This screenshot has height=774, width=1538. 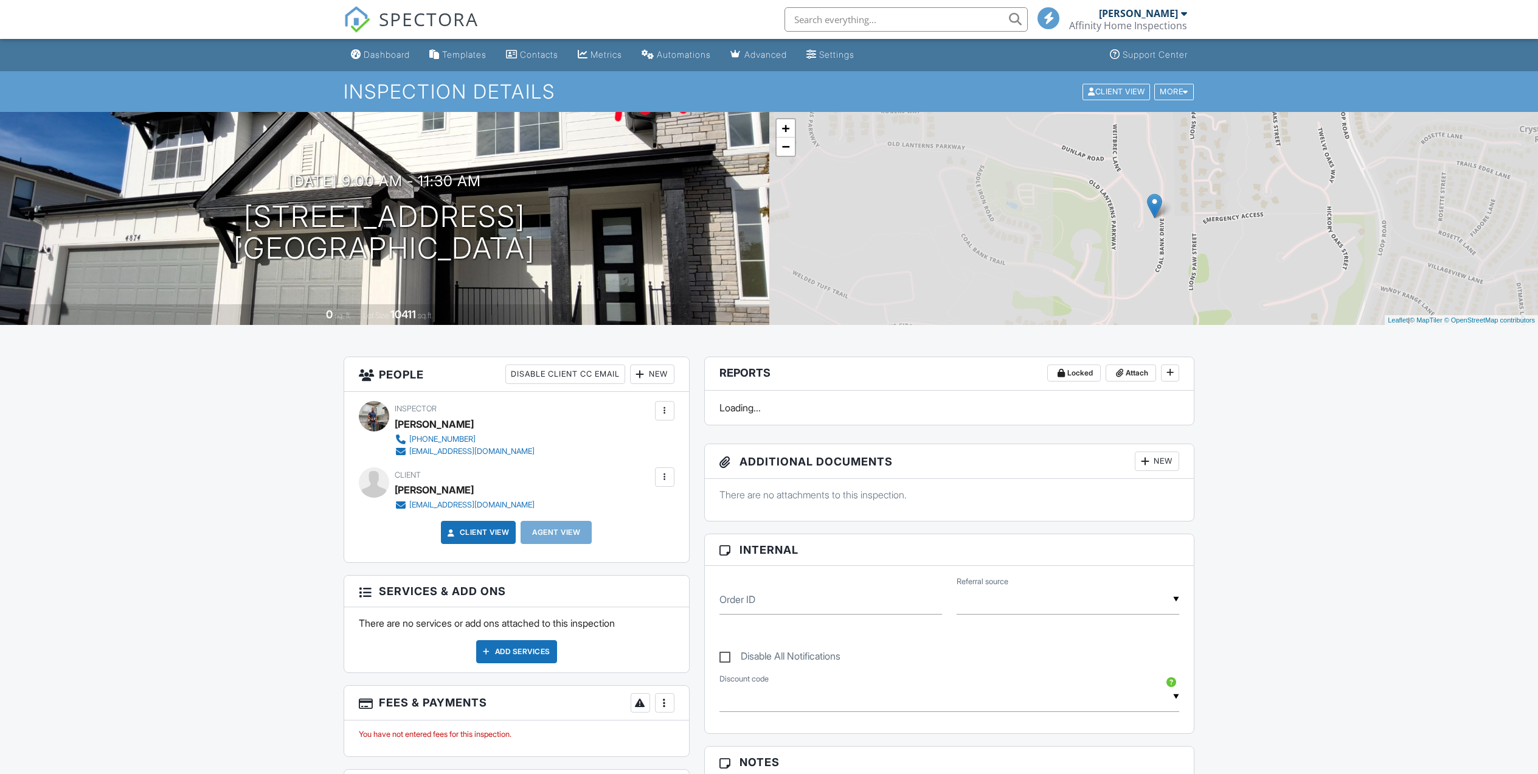 I want to click on label: Referral source, so click(x=982, y=581).